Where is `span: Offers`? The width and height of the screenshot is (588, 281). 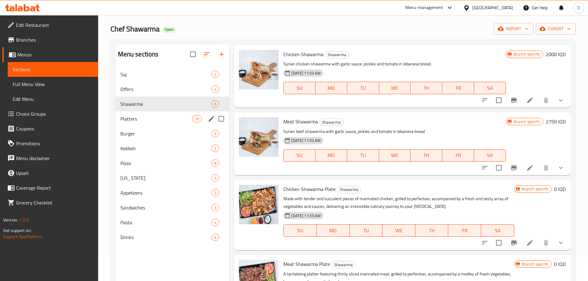 span: Offers is located at coordinates (166, 89).